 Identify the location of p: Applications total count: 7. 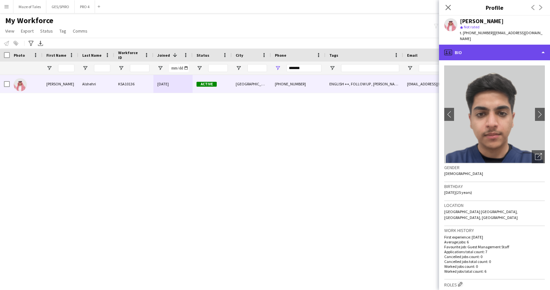
(494, 252).